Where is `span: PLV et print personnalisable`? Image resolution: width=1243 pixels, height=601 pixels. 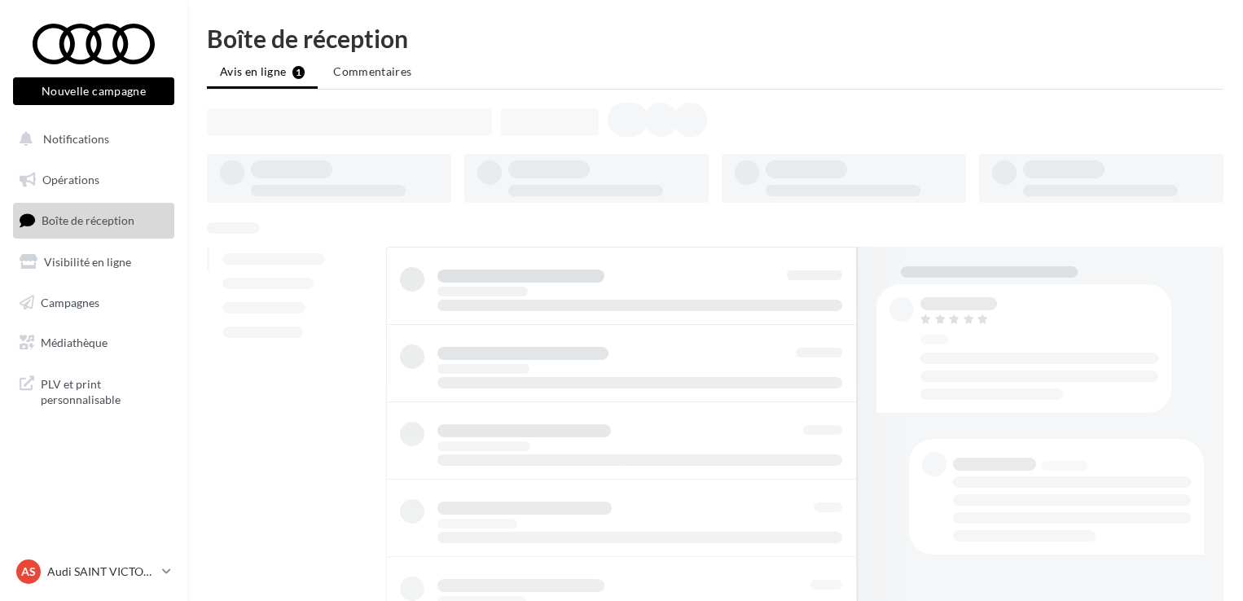
span: PLV et print personnalisable is located at coordinates (104, 390).